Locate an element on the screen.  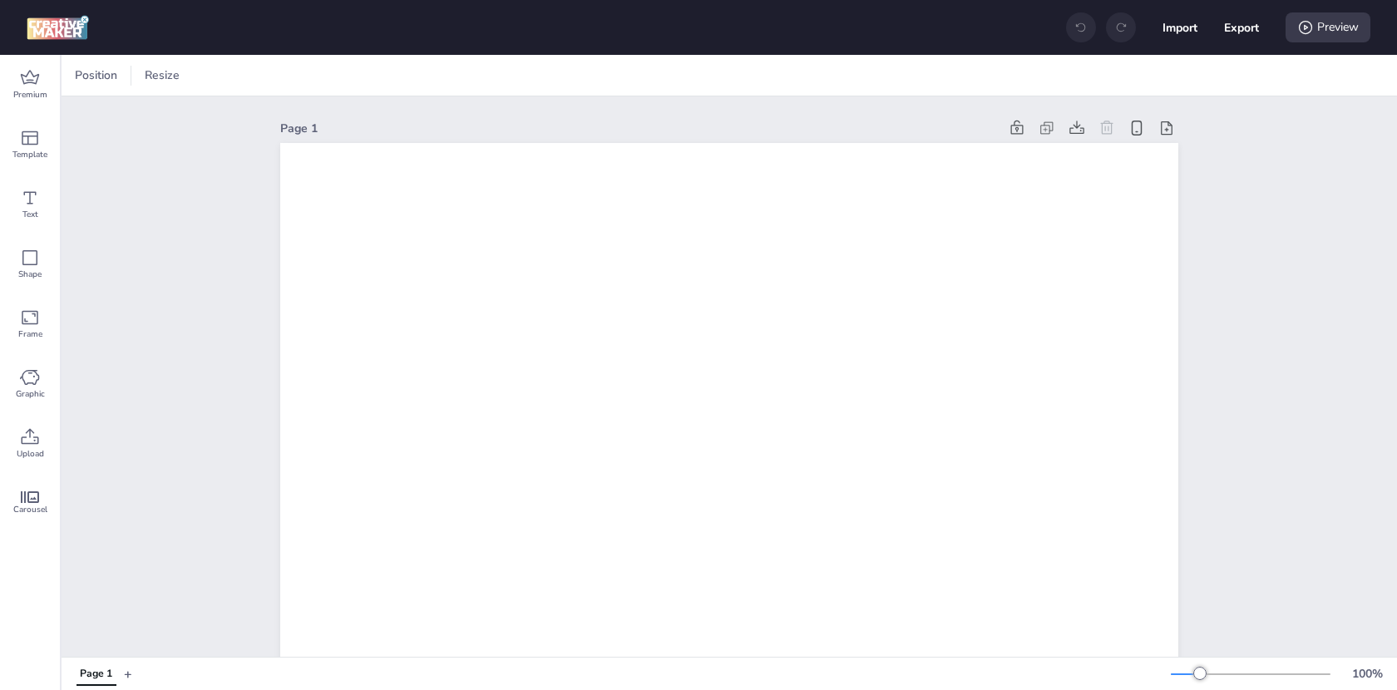
span: Carousel is located at coordinates (30, 510).